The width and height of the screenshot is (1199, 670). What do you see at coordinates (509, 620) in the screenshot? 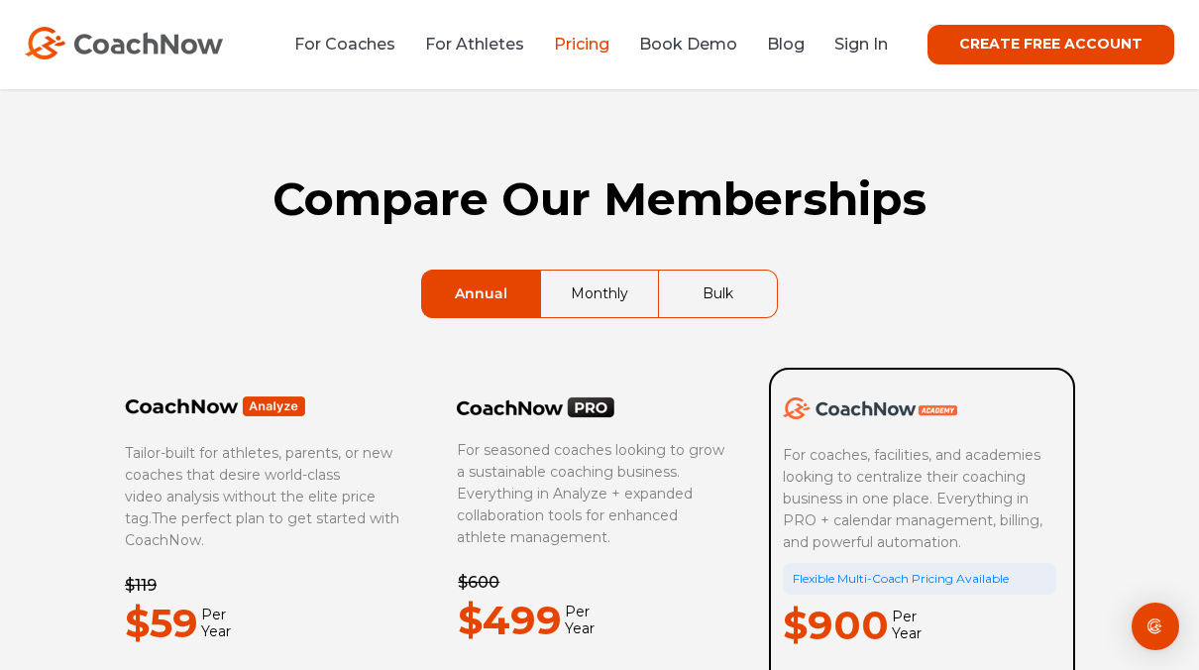
I see `p: $499` at bounding box center [509, 620].